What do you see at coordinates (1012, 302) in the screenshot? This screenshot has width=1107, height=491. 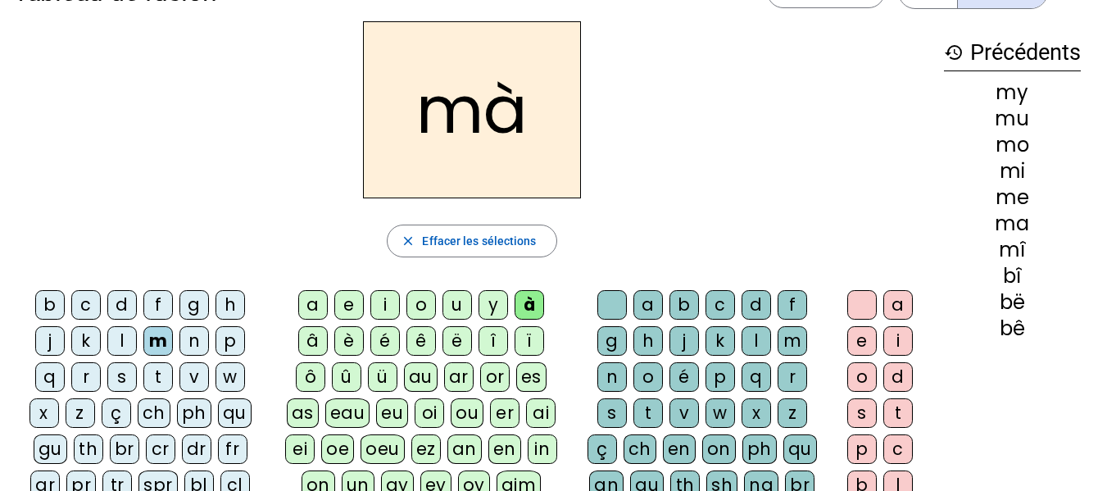 I see `div: bë` at bounding box center [1012, 302].